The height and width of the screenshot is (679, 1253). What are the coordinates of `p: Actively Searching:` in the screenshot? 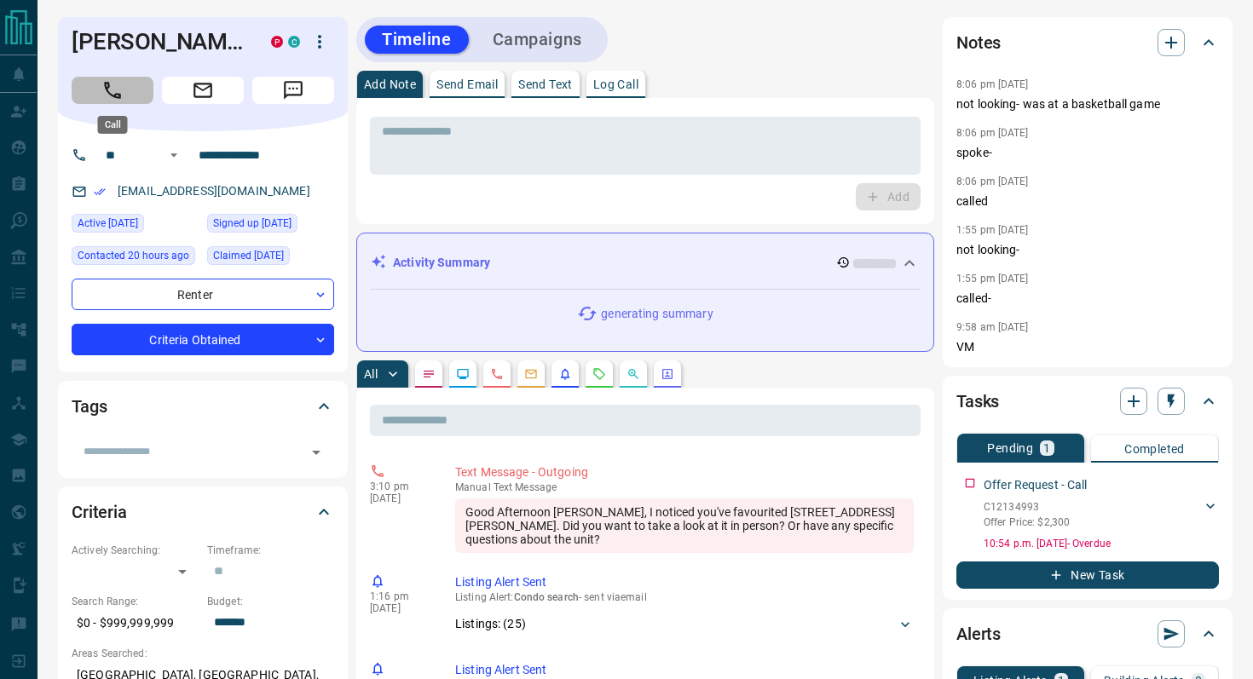 It's located at (135, 551).